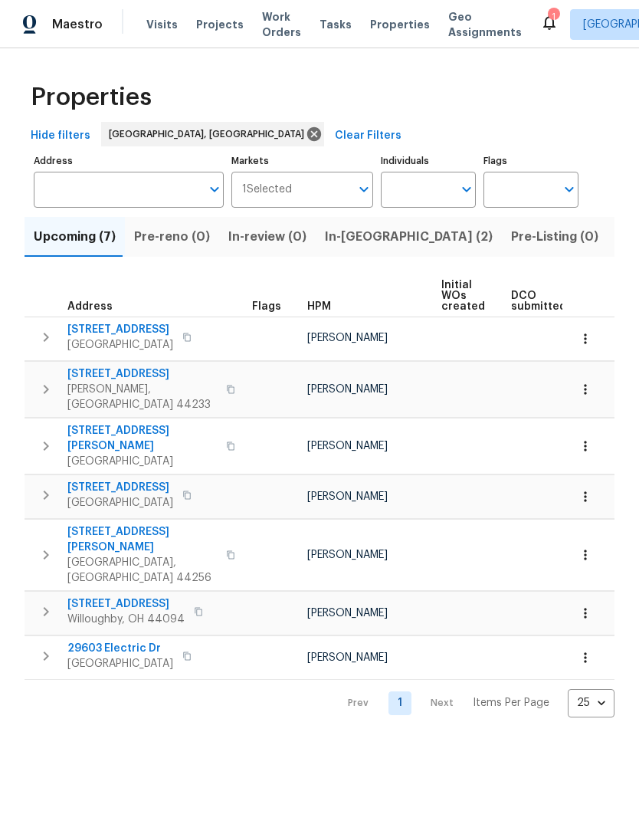  What do you see at coordinates (90, 307) in the screenshot?
I see `span: Address` at bounding box center [90, 307].